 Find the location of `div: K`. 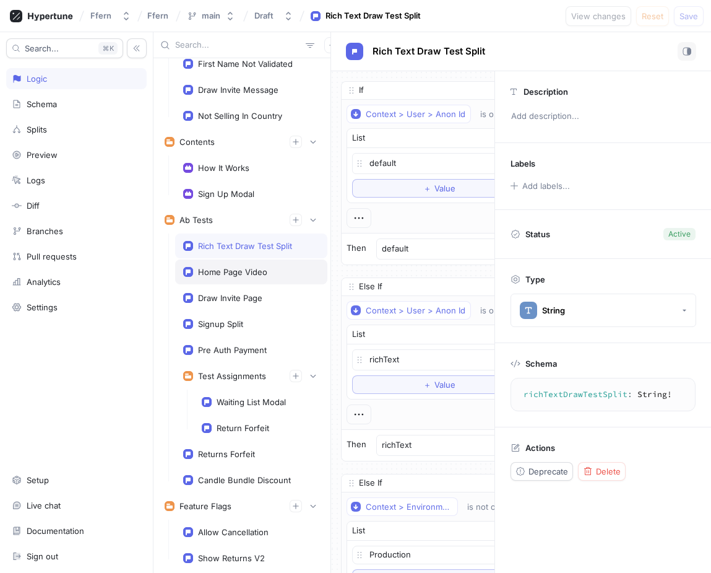

div: K is located at coordinates (108, 48).